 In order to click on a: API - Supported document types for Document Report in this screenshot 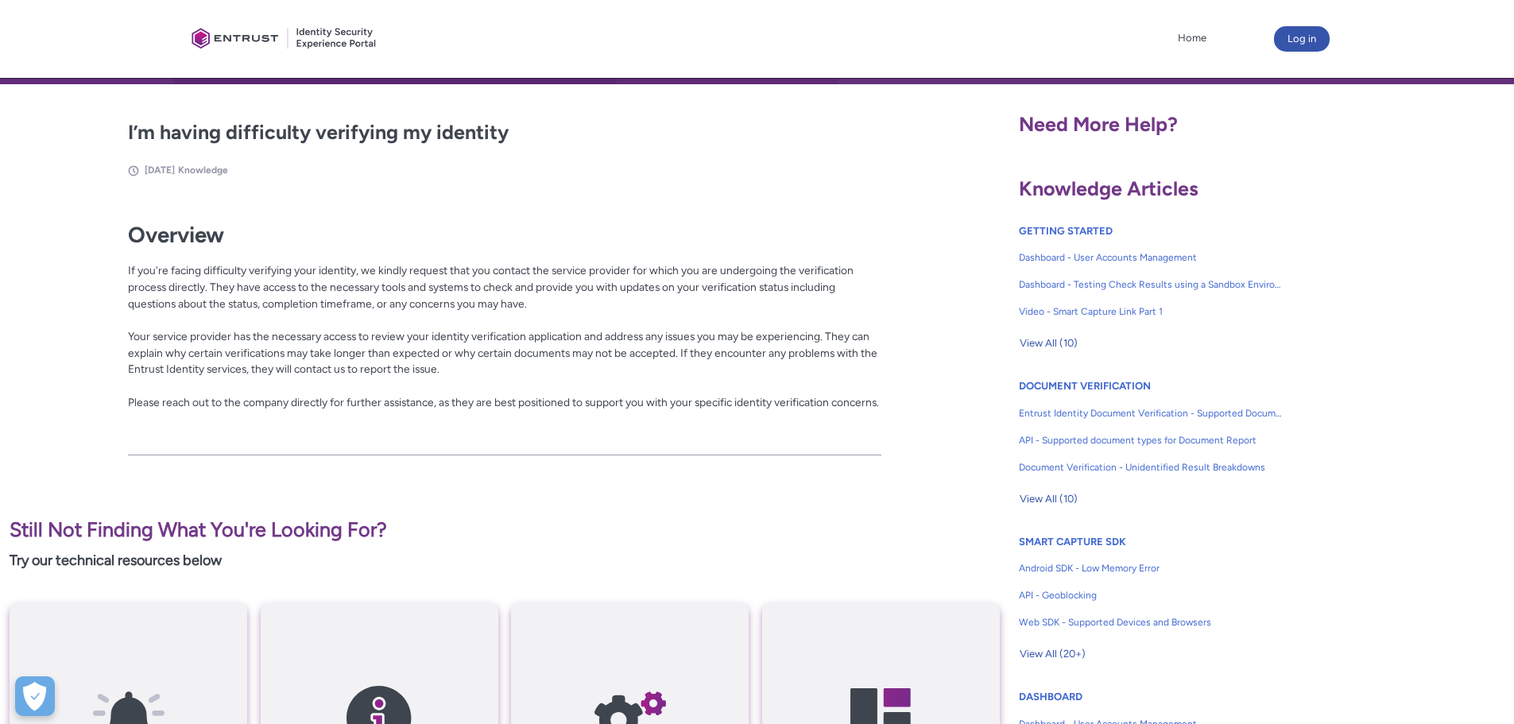, I will do `click(1151, 440)`.